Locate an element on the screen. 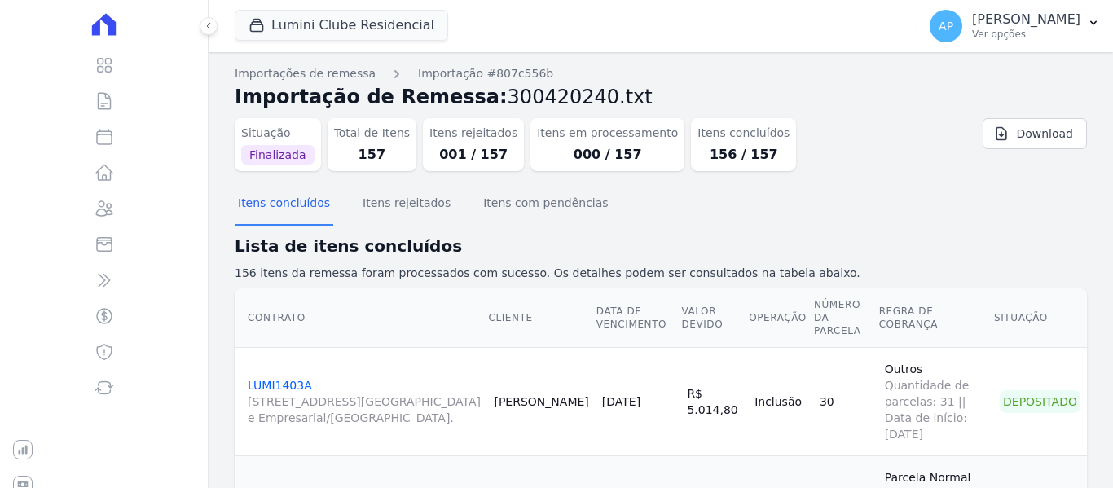 Image resolution: width=1113 pixels, height=488 pixels. dd: 157 is located at coordinates (372, 155).